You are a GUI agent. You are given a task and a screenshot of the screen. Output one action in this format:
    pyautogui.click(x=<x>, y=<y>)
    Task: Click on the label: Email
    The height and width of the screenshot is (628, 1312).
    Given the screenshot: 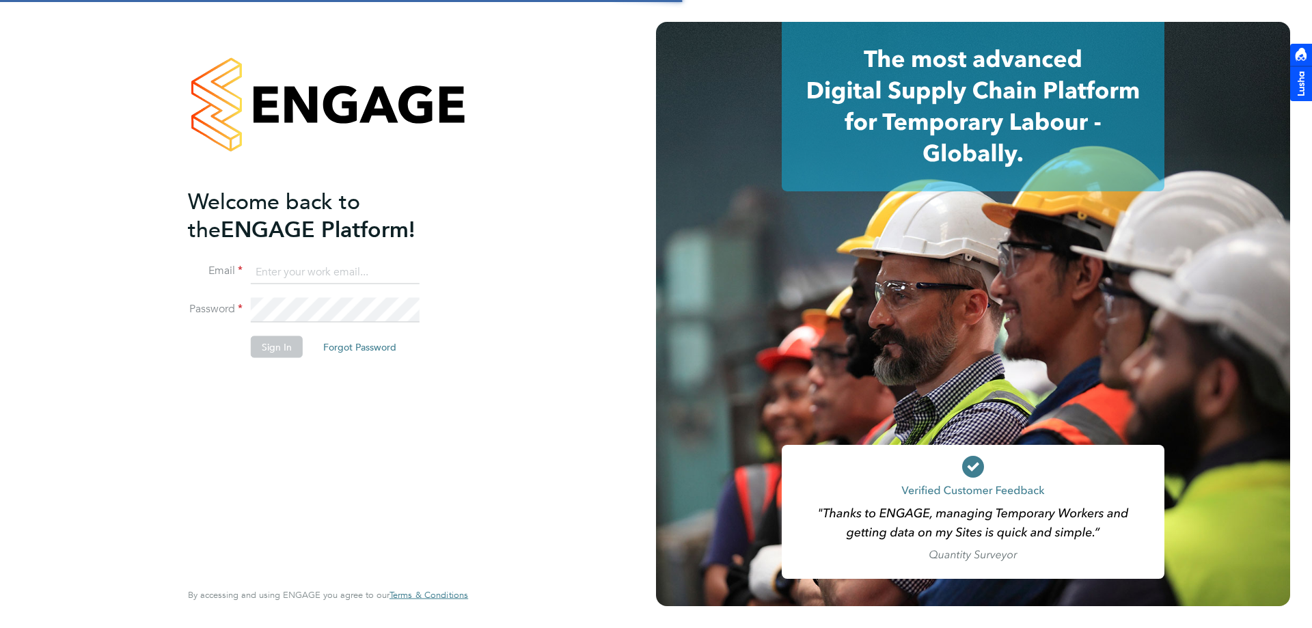 What is the action you would take?
    pyautogui.click(x=215, y=271)
    